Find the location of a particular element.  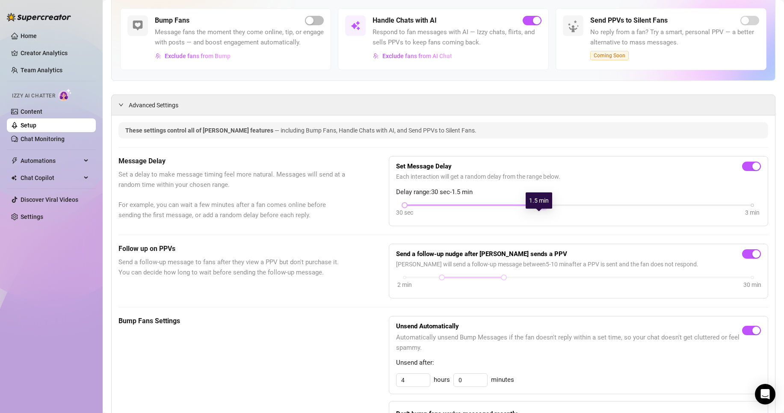

span: Chat Copilot is located at coordinates (51, 178).